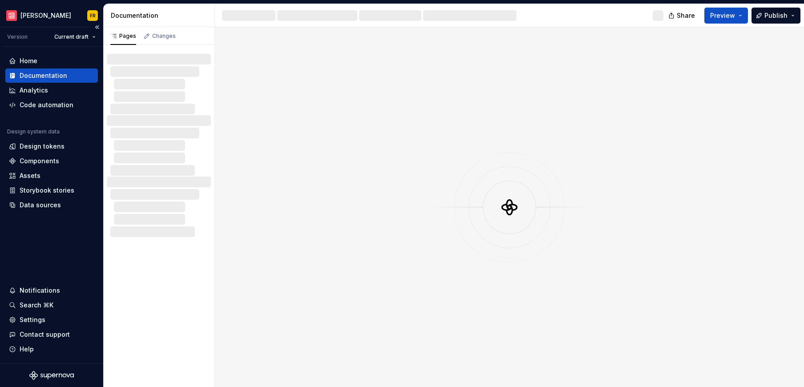 The width and height of the screenshot is (804, 387). I want to click on button: Collapse sidebar, so click(97, 27).